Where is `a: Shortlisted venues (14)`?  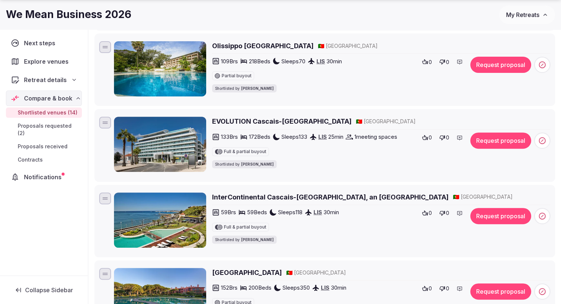
a: Shortlisted venues (14) is located at coordinates (44, 113).